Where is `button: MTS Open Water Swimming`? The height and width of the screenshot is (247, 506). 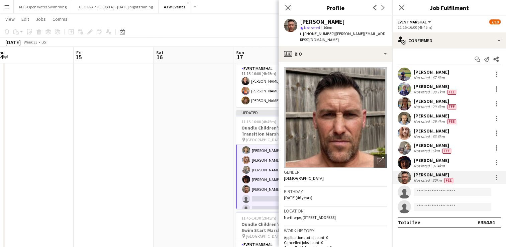
button: MTS Open Water Swimming is located at coordinates (43, 7).